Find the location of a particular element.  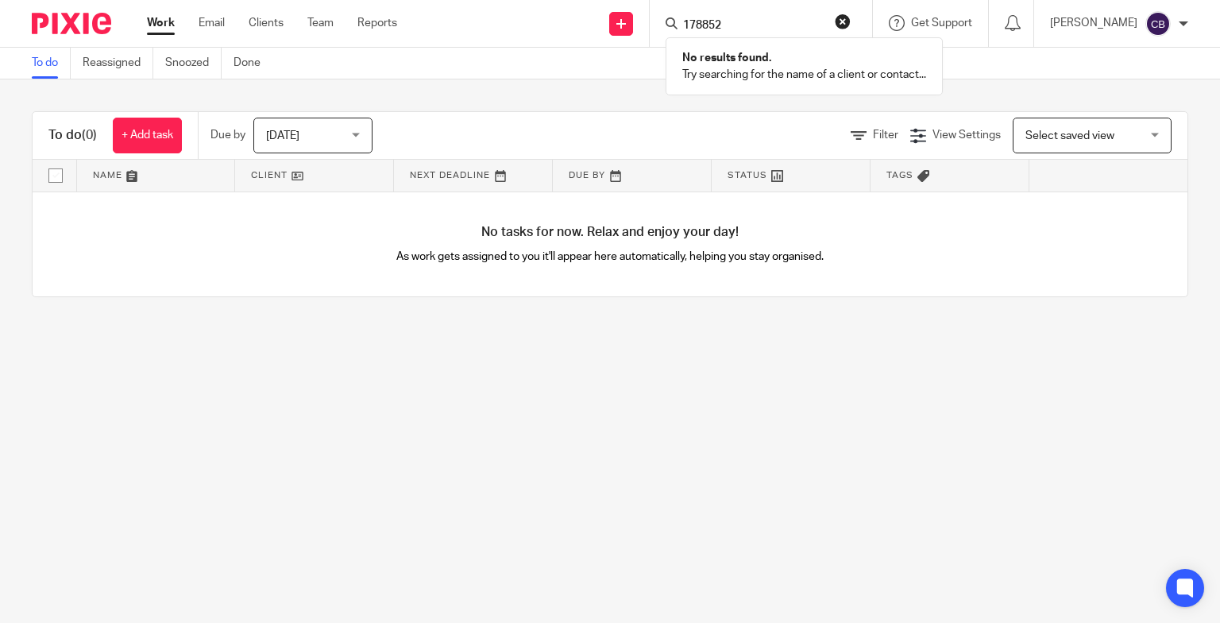

a: Done is located at coordinates (253, 63).